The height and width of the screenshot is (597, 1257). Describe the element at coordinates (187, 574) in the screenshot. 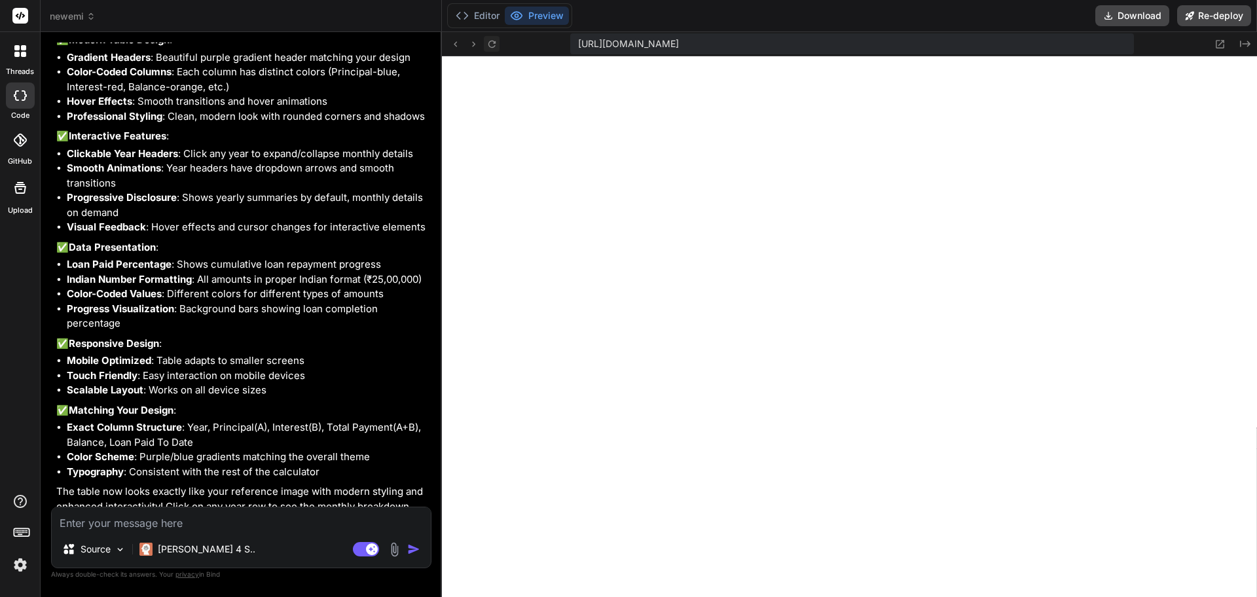

I see `span: privacy` at that location.